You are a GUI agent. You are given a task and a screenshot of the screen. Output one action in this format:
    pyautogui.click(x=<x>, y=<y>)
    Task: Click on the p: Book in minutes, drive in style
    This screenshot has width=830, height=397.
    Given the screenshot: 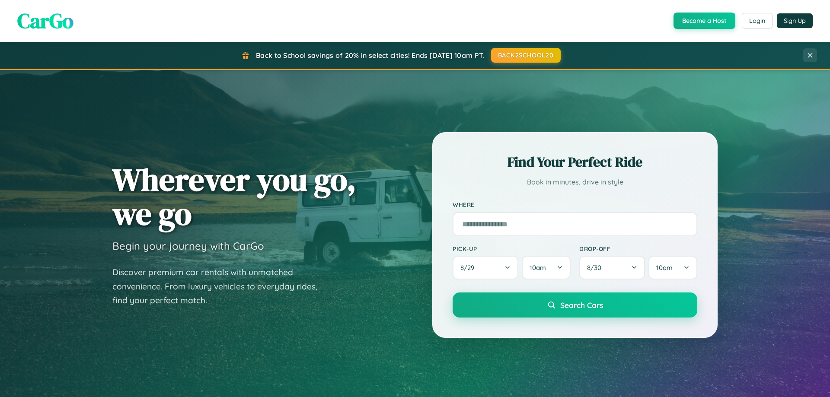 What is the action you would take?
    pyautogui.click(x=575, y=182)
    